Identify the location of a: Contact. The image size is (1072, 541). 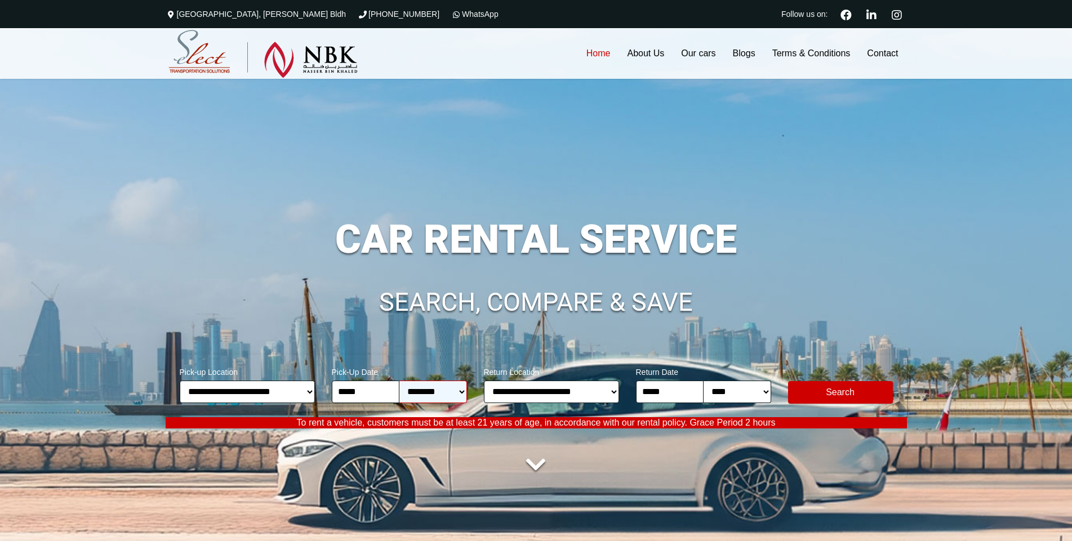
(882, 54).